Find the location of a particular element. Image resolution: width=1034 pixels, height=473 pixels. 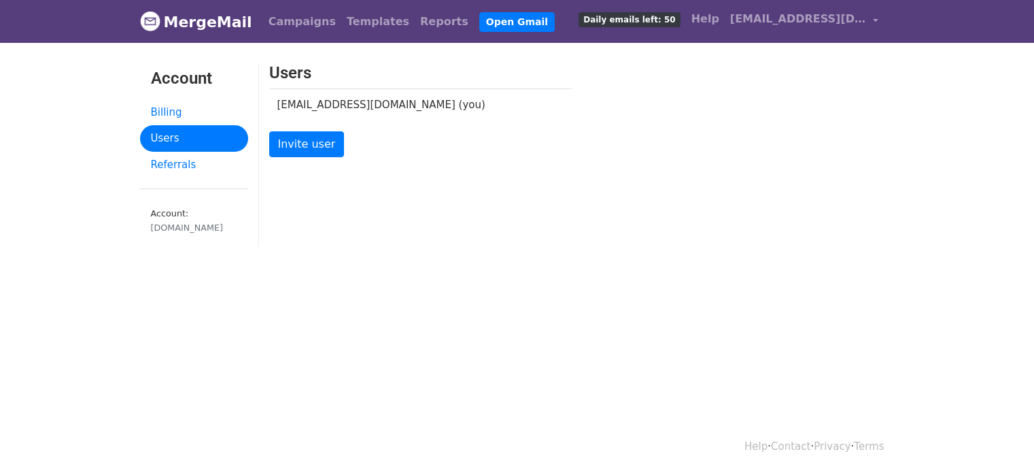

a: Privacy is located at coordinates (832, 446).